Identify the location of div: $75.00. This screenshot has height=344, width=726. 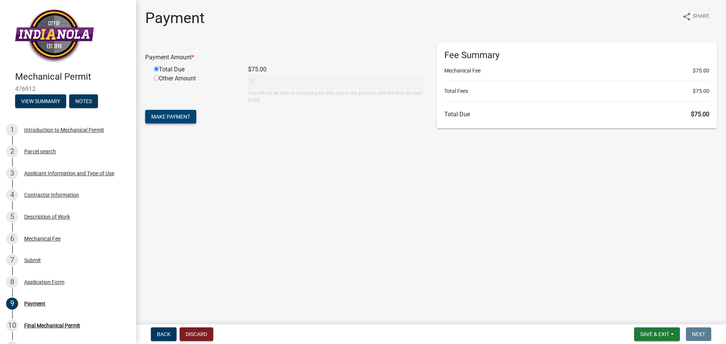
(336, 70).